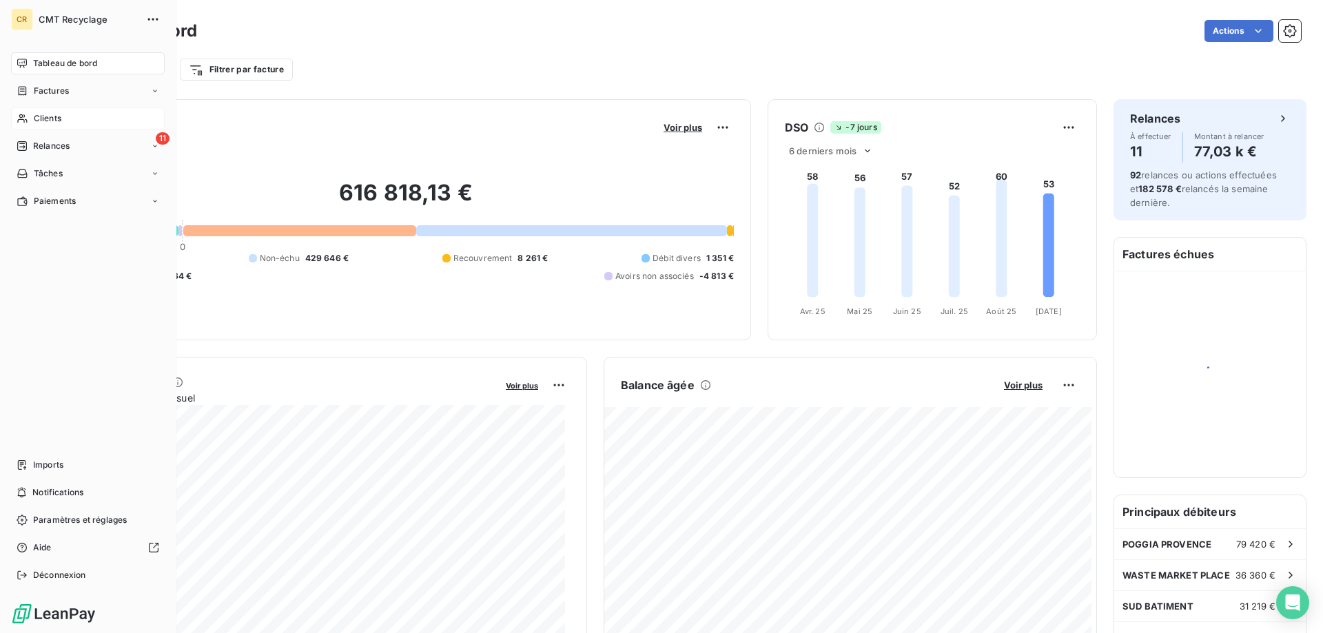  What do you see at coordinates (955, 312) in the screenshot?
I see `tspan: Juil. 25` at bounding box center [955, 312].